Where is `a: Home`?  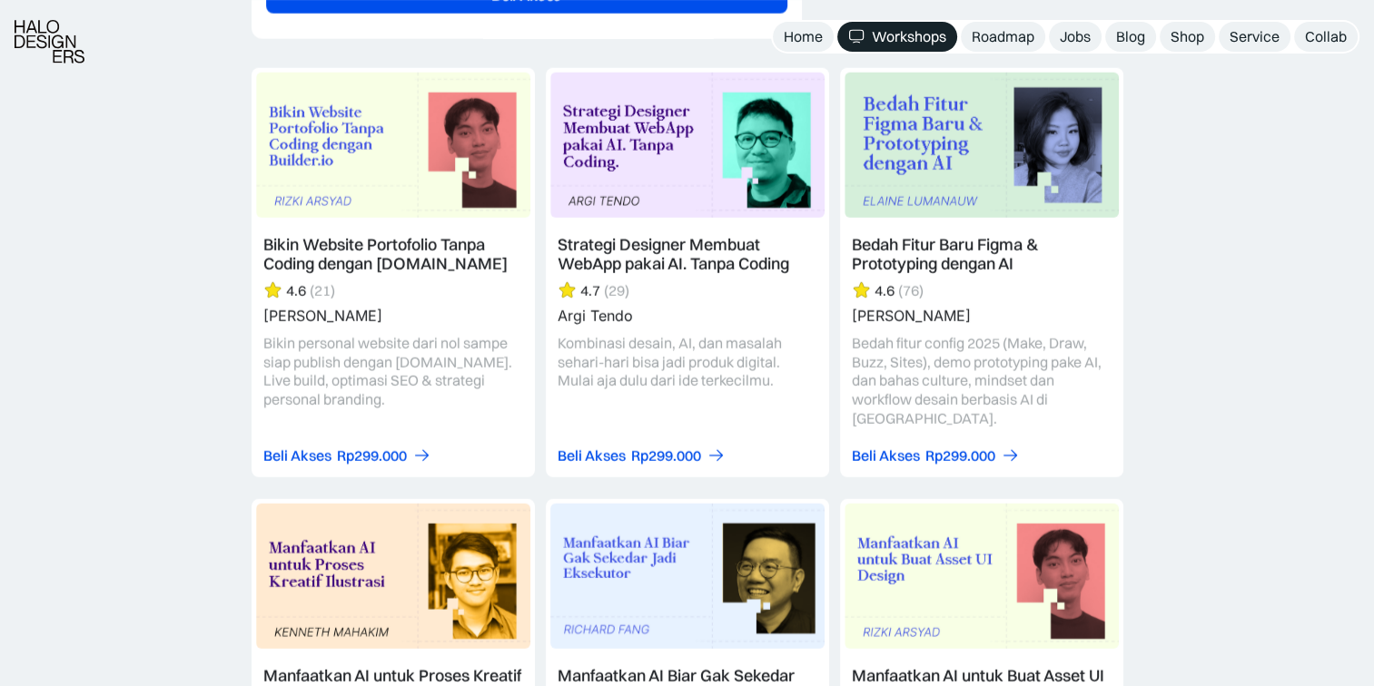
a: Home is located at coordinates (802, 36).